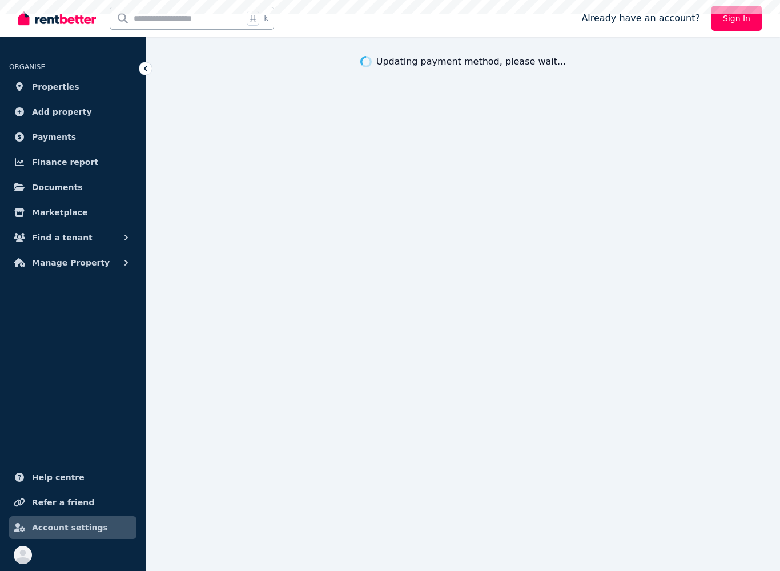 The image size is (780, 571). What do you see at coordinates (57, 18) in the screenshot?
I see `img: RentBetter` at bounding box center [57, 18].